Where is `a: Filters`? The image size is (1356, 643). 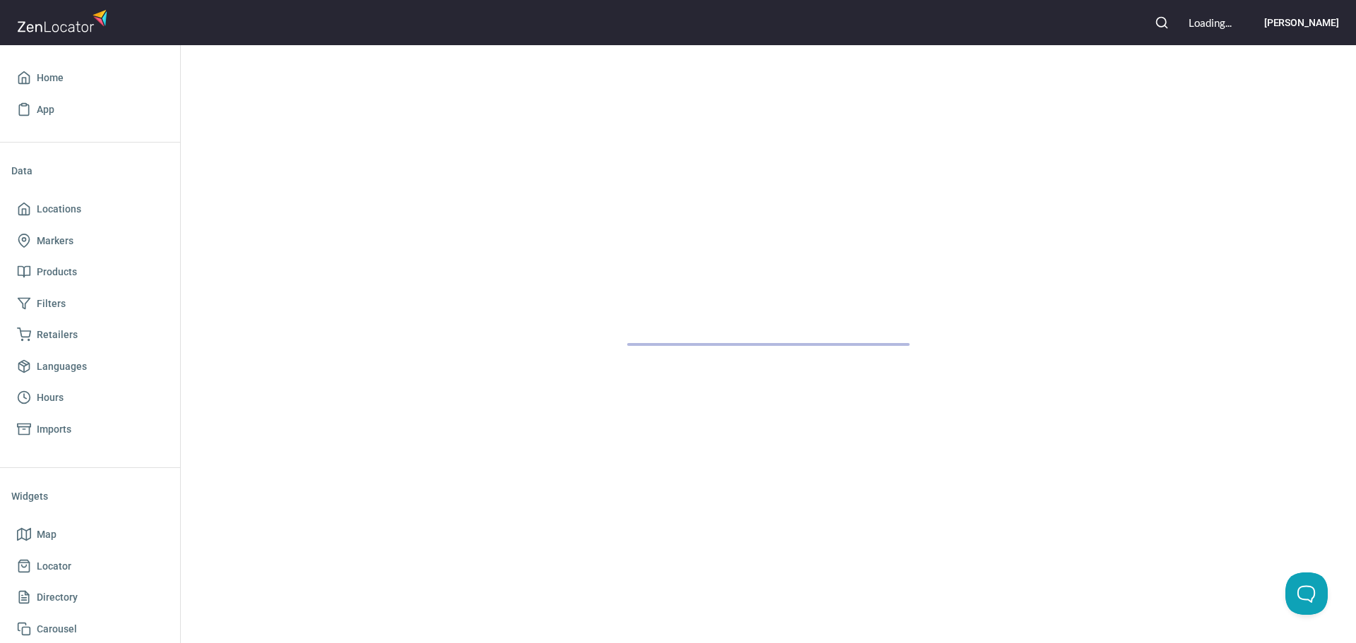
a: Filters is located at coordinates (90, 304).